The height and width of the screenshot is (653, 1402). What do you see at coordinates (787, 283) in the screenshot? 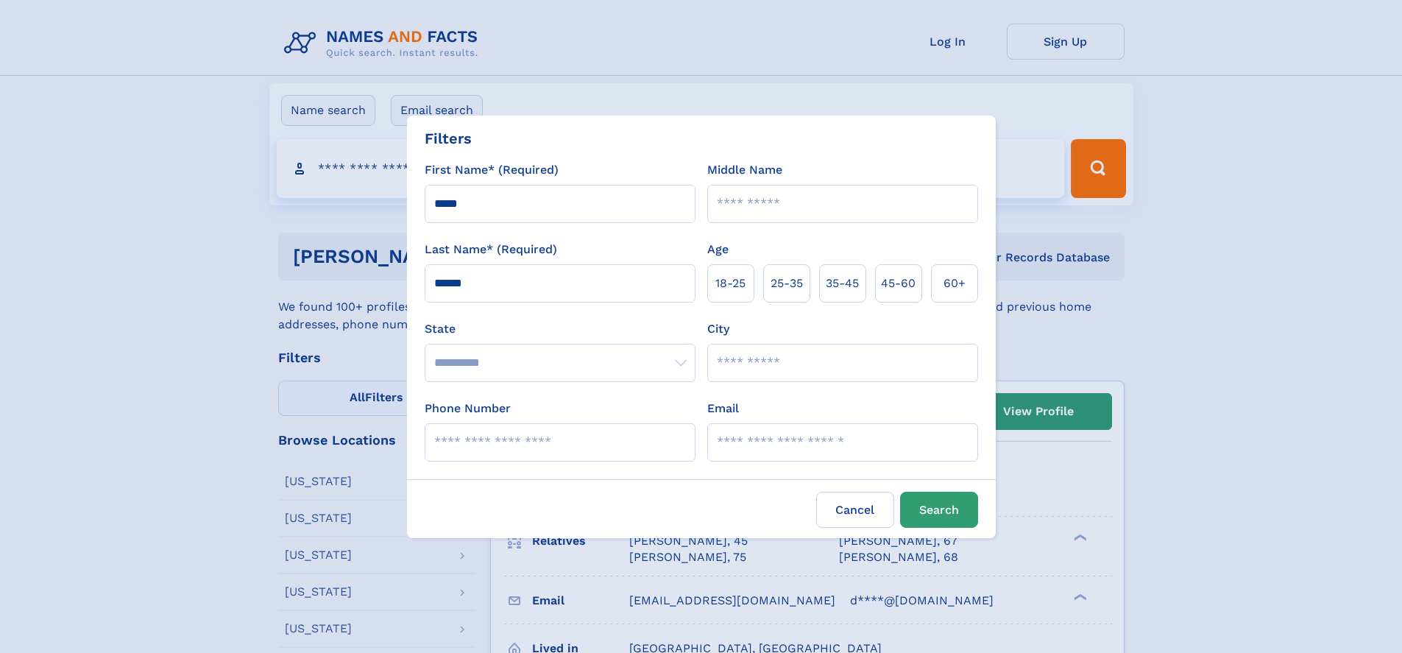
I see `span: 25‑35` at bounding box center [787, 283].